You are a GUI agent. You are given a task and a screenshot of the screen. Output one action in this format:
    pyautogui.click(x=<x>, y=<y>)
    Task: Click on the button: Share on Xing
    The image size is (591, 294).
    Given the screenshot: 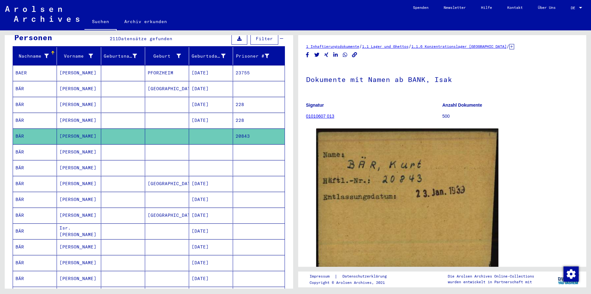 What is the action you would take?
    pyautogui.click(x=326, y=55)
    